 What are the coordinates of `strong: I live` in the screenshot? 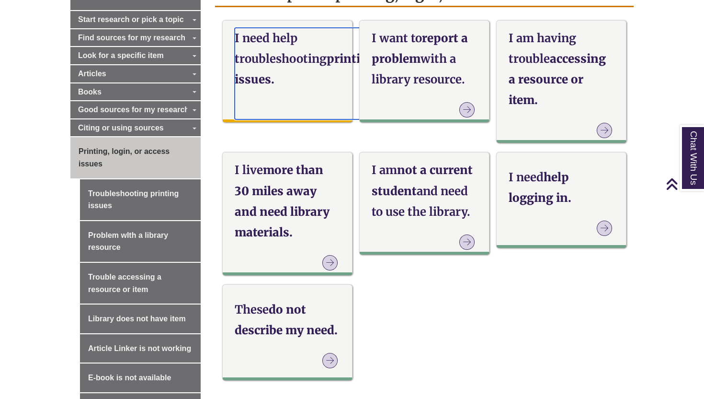 It's located at (249, 170).